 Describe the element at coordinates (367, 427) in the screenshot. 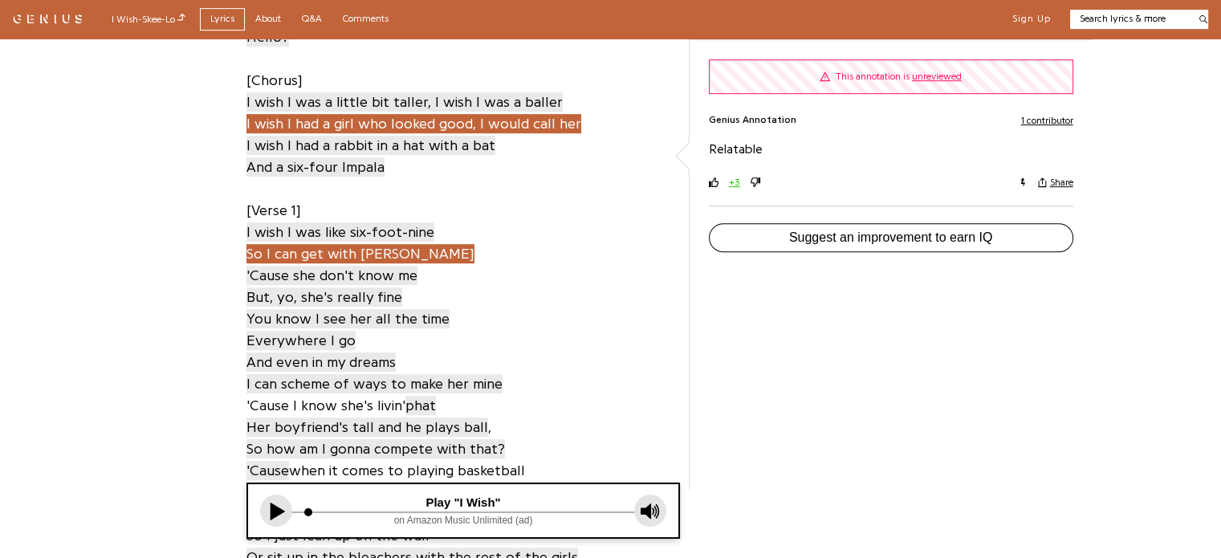

I see `span: Her boyfriend's tall and he plays ball` at that location.